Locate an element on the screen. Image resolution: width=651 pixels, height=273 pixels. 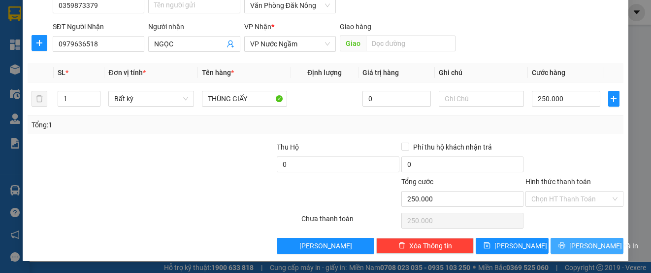
div: SĐT Người Nhận is located at coordinates (99, 27).